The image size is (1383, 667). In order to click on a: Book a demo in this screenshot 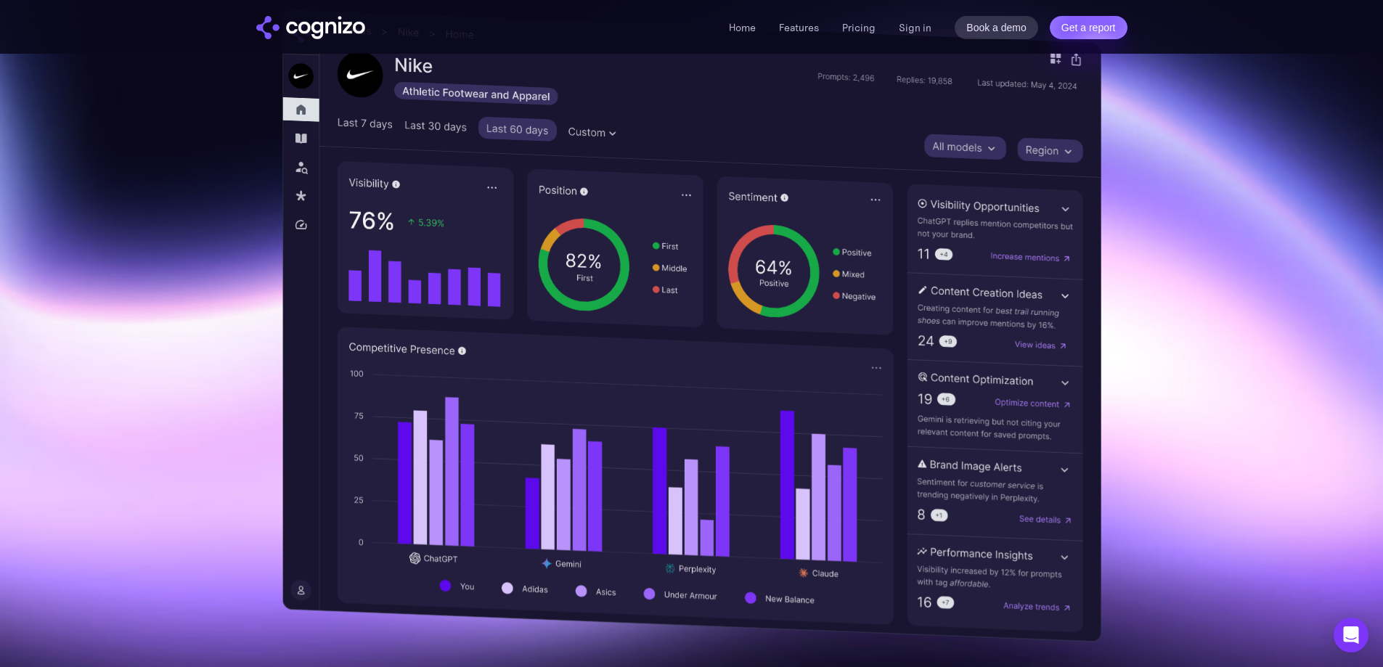, I will do `click(996, 28)`.